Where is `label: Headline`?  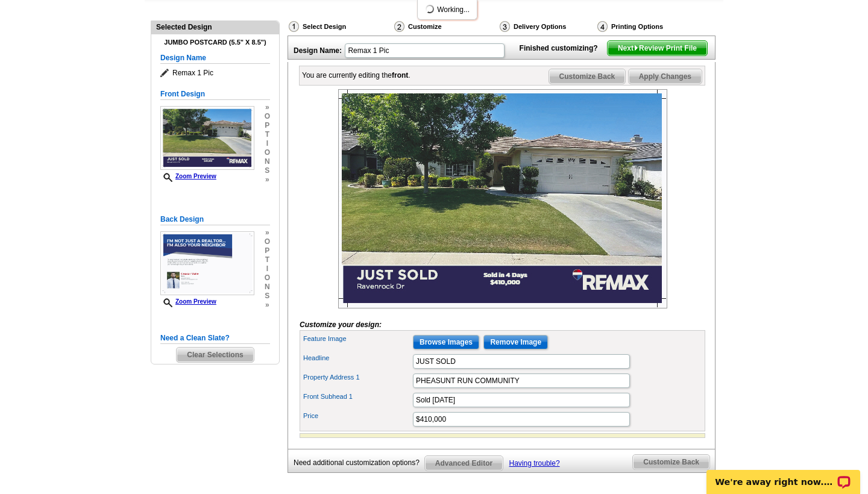
label: Headline is located at coordinates (358, 358).